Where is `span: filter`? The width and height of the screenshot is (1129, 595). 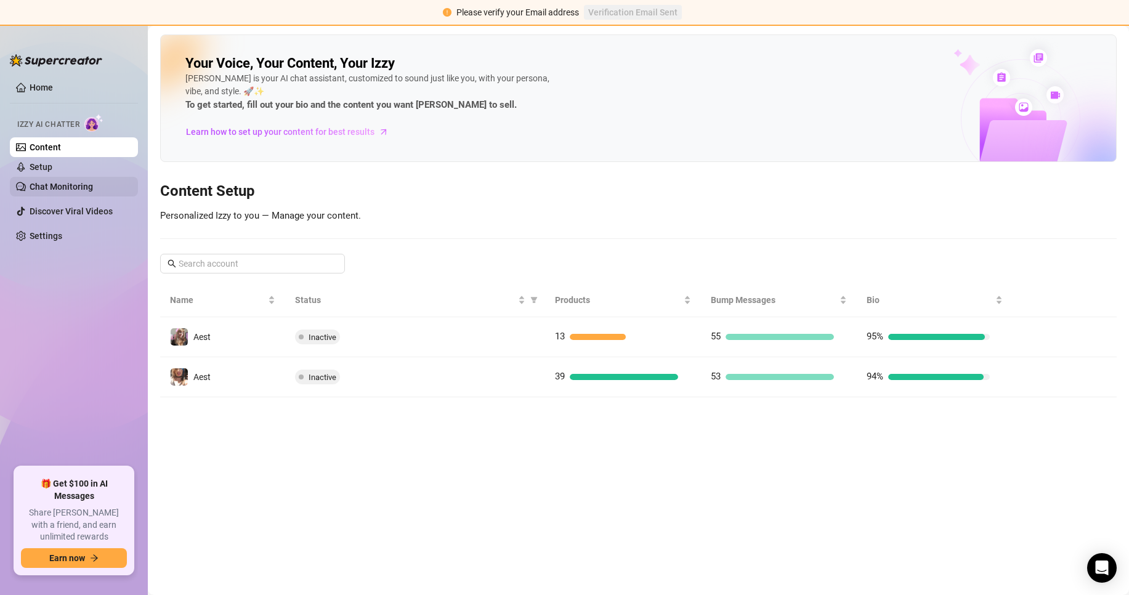
span: filter is located at coordinates (534, 300).